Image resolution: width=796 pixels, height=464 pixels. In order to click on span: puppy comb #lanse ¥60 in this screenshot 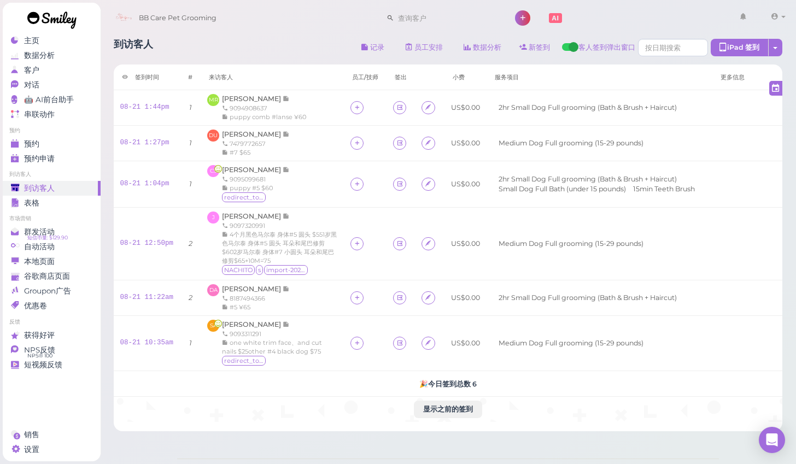, I will do `click(268, 117)`.